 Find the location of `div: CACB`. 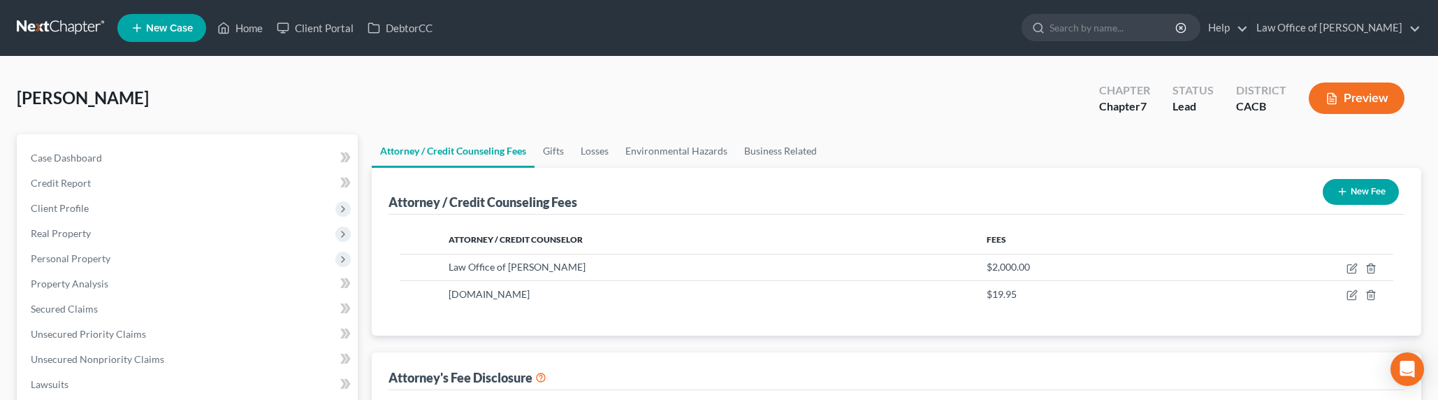

div: CACB is located at coordinates (1262, 106).